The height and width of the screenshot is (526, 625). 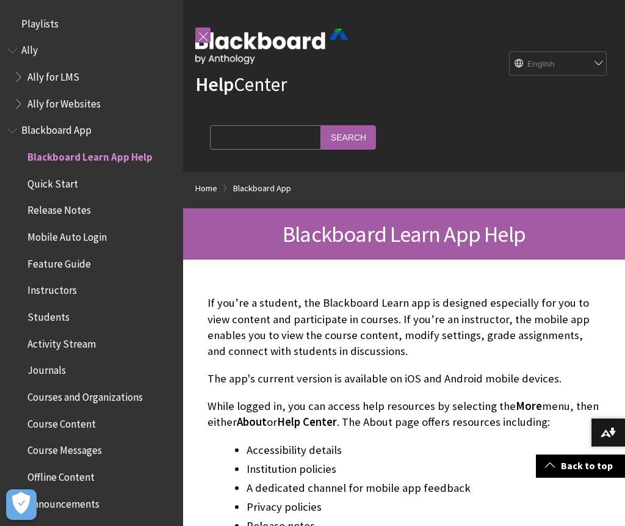 I want to click on span: Ally, so click(x=29, y=48).